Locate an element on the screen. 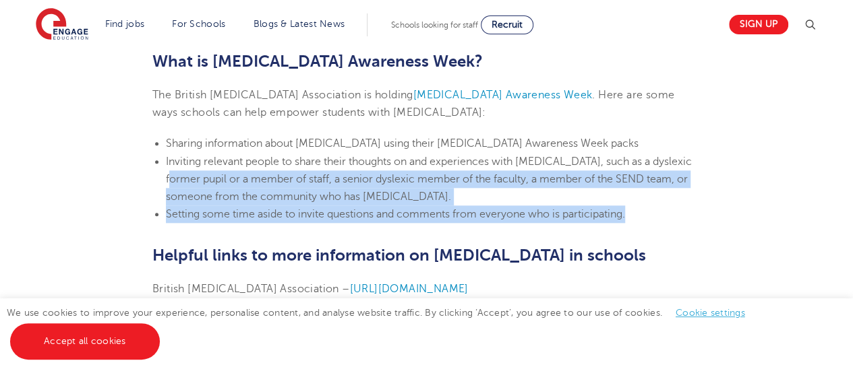 This screenshot has width=853, height=371. a: Recruit is located at coordinates (507, 25).